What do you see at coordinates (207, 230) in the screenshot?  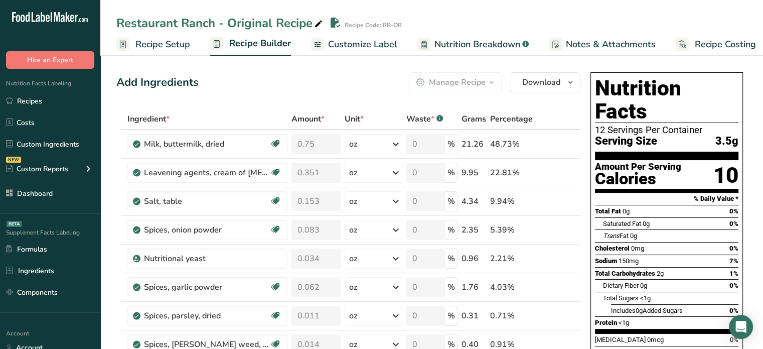 I see `div: Spices, onion powder` at bounding box center [207, 230].